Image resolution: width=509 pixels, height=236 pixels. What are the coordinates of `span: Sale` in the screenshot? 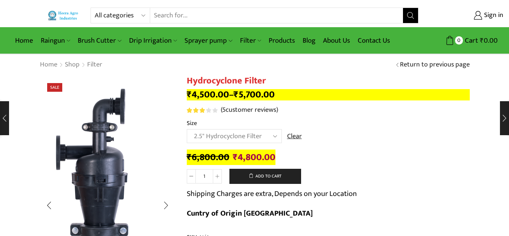 It's located at (55, 87).